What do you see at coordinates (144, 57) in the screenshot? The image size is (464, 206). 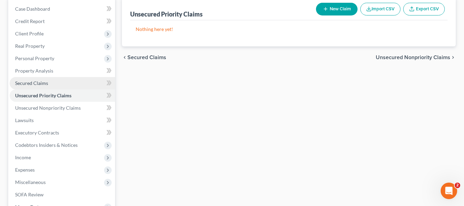 I see `button: chevron_left Secured Claims` at bounding box center [144, 57].